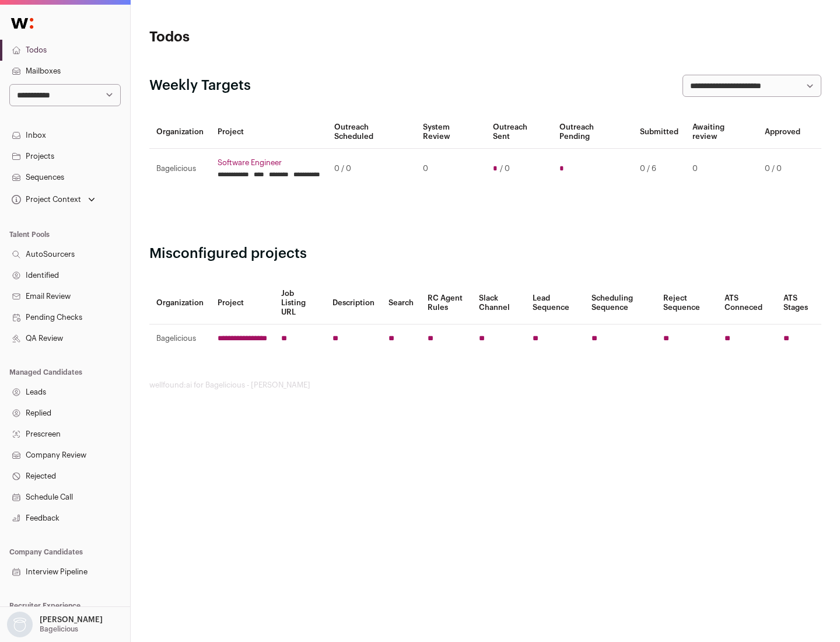 The width and height of the screenshot is (840, 642). I want to click on th: Submitted, so click(659, 132).